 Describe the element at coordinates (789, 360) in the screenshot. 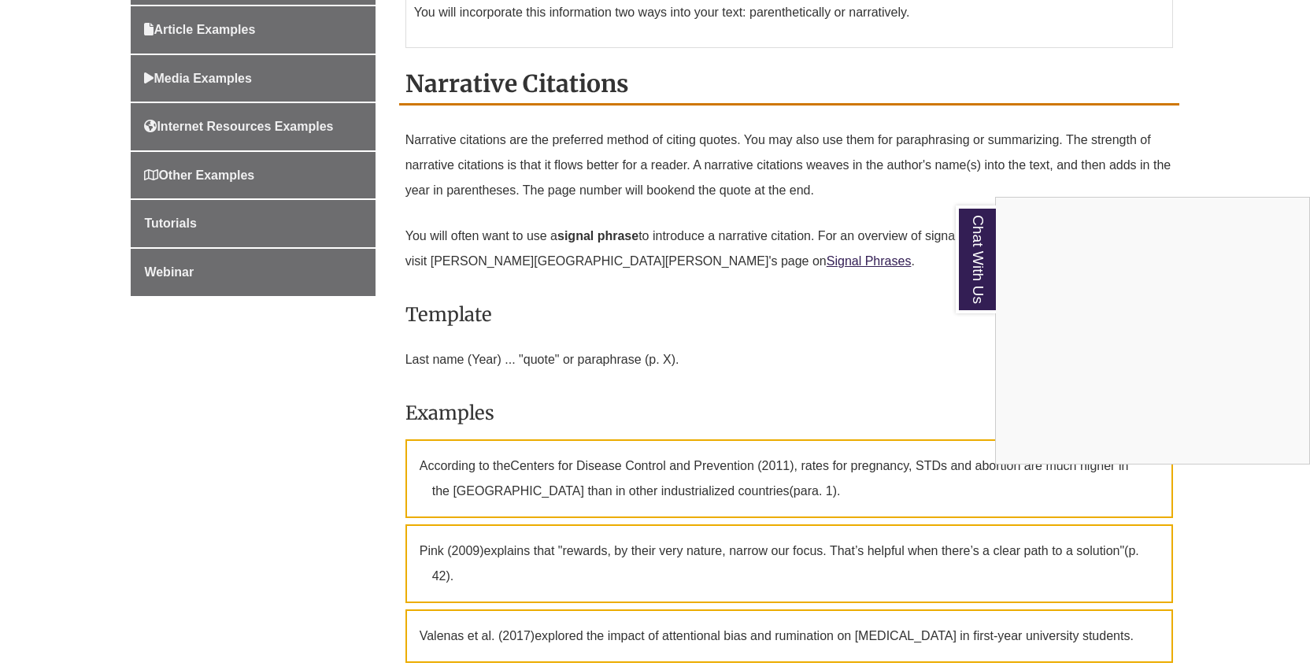

I see `p: Last name (Year) ... "quote" or paraphrase (p. X).` at that location.